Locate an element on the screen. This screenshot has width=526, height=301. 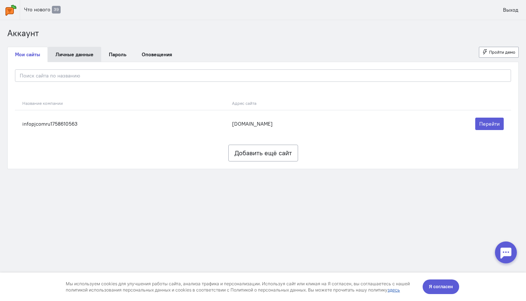
a: Что нового 39 is located at coordinates (42, 10).